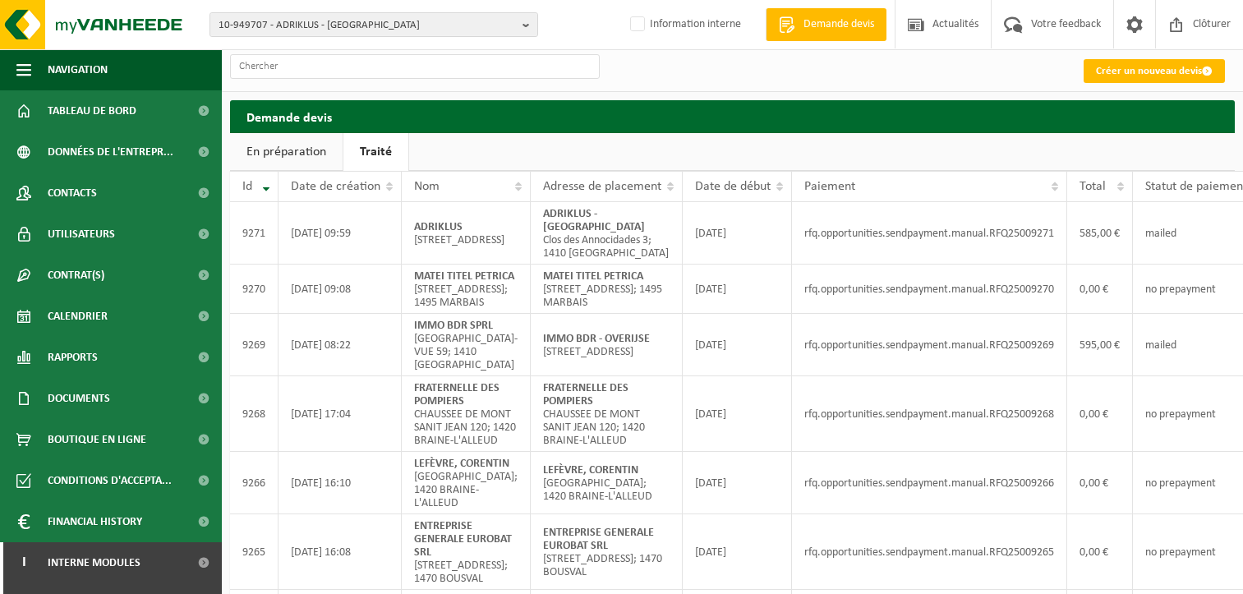 This screenshot has width=1243, height=594. I want to click on td: 9269, so click(254, 345).